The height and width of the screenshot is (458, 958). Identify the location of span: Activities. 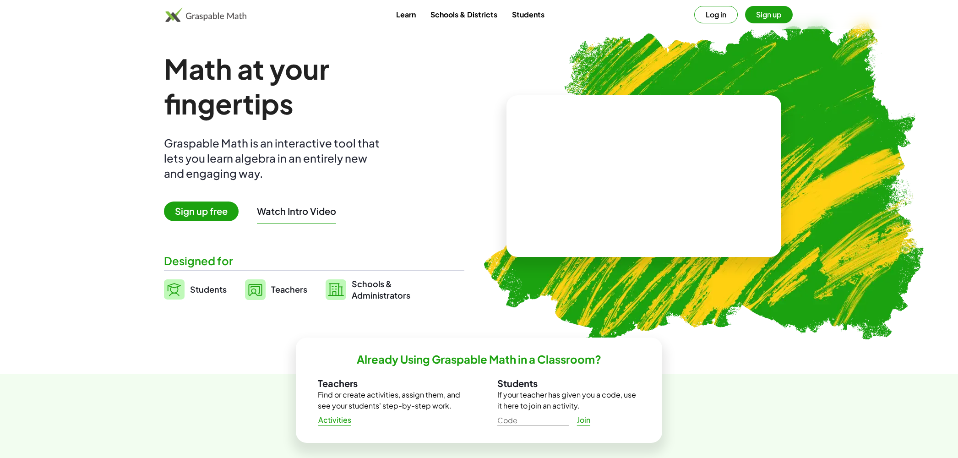
(334, 420).